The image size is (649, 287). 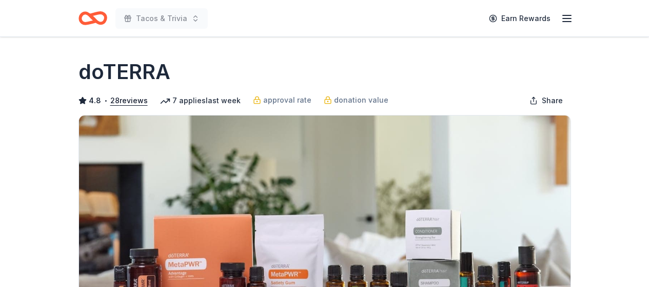 What do you see at coordinates (93, 18) in the screenshot?
I see `a: Home` at bounding box center [93, 18].